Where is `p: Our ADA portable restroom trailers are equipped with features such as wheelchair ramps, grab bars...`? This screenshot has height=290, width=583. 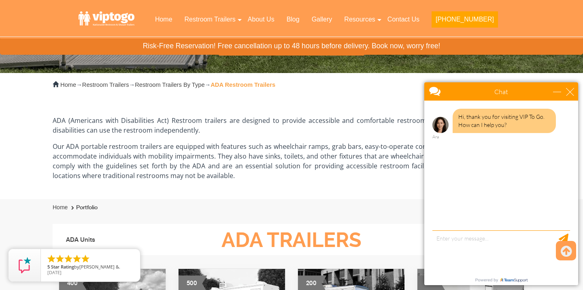
p: Our ADA portable restroom trailers are equipped with features such as wheelchair ramps, grab bars... is located at coordinates (292, 161).